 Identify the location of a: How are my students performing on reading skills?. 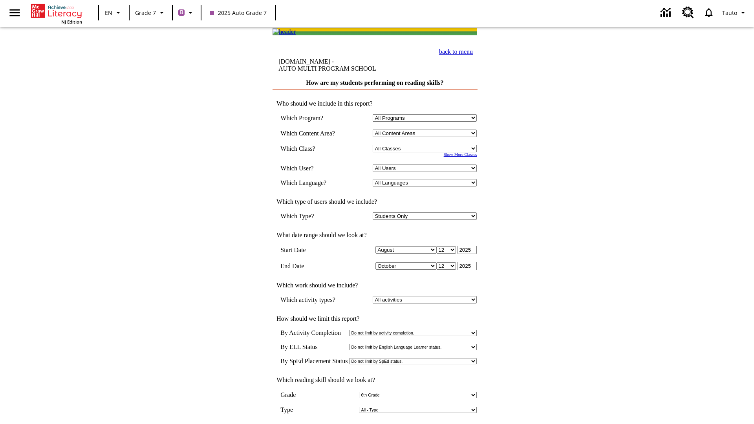
(375, 82).